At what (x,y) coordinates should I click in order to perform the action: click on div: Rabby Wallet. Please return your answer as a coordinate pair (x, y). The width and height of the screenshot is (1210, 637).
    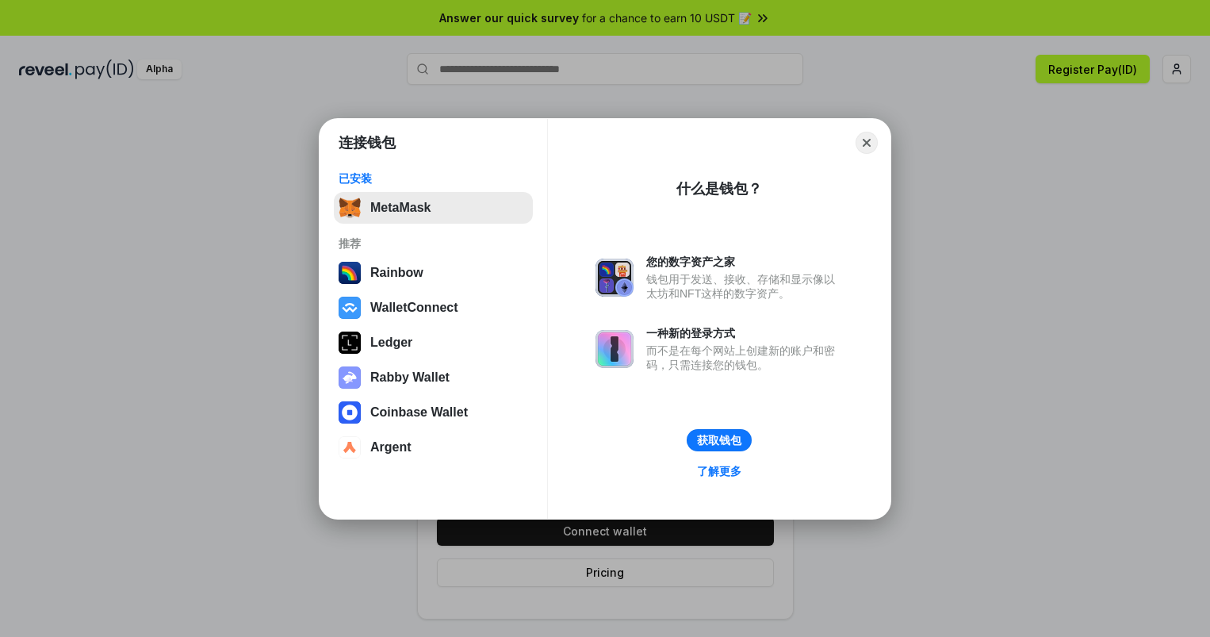
    Looking at the image, I should click on (410, 377).